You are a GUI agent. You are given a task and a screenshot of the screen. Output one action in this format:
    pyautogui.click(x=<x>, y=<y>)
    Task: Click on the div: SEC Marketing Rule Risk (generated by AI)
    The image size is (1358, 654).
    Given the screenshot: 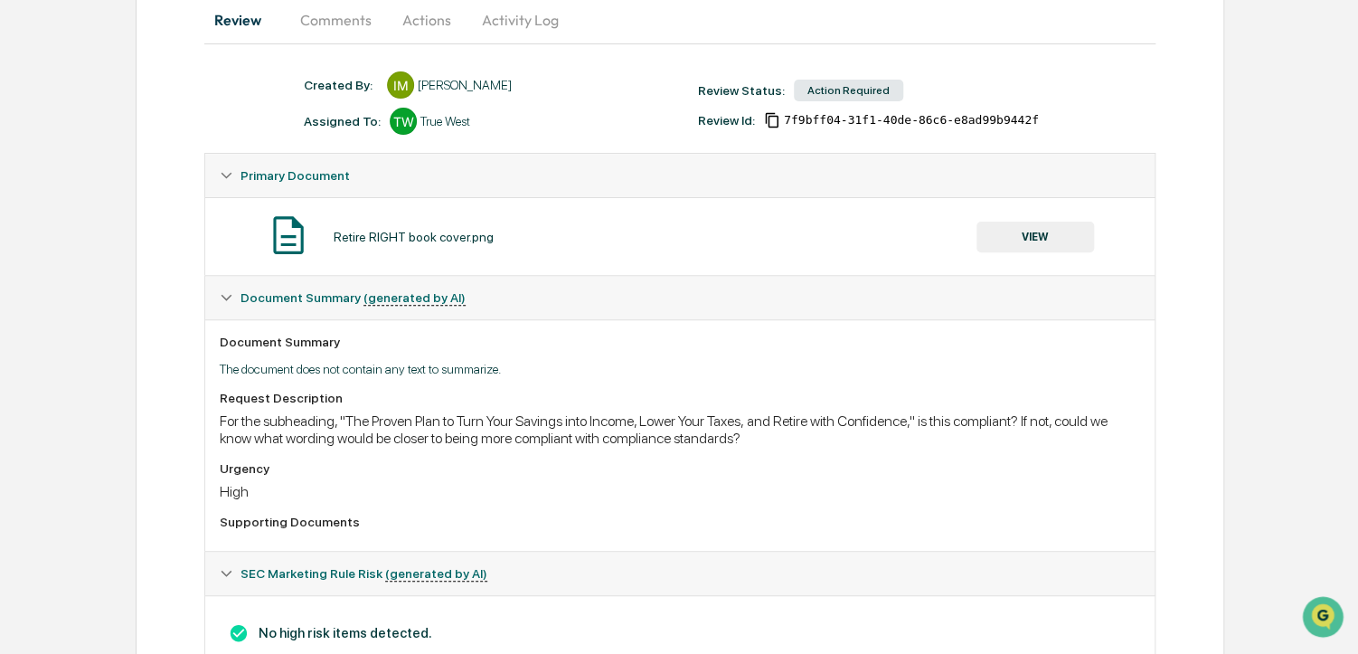 What is the action you would take?
    pyautogui.click(x=679, y=573)
    